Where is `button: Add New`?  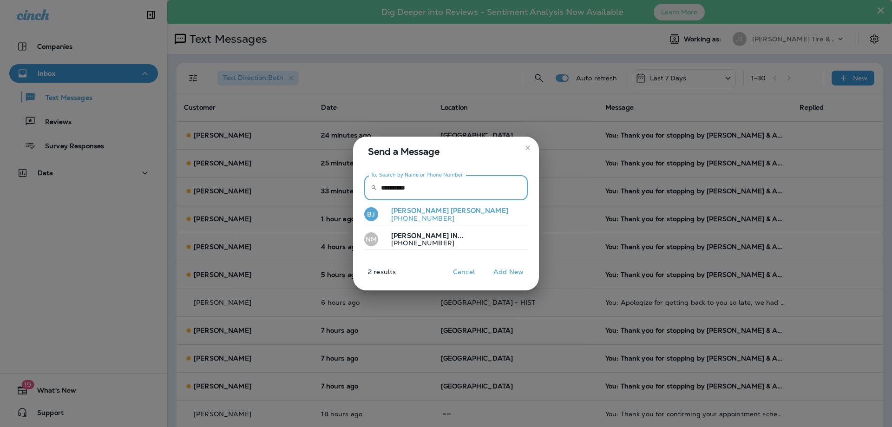
button: Add New is located at coordinates (508, 272).